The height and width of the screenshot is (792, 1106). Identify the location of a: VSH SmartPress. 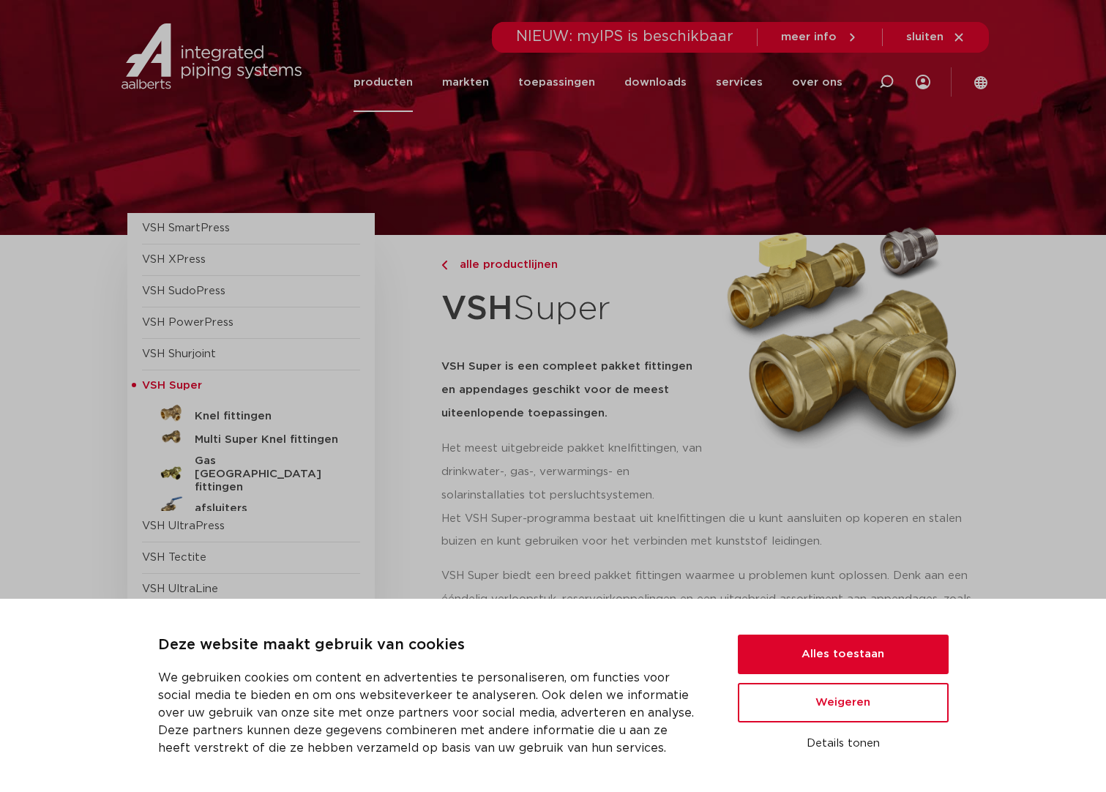
(186, 228).